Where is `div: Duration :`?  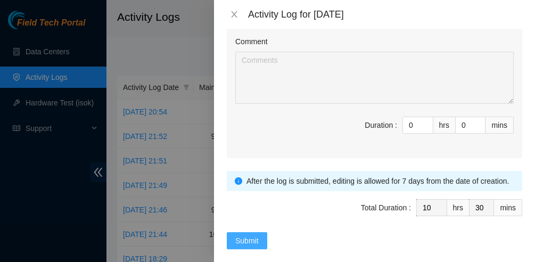 div: Duration : is located at coordinates (380, 125).